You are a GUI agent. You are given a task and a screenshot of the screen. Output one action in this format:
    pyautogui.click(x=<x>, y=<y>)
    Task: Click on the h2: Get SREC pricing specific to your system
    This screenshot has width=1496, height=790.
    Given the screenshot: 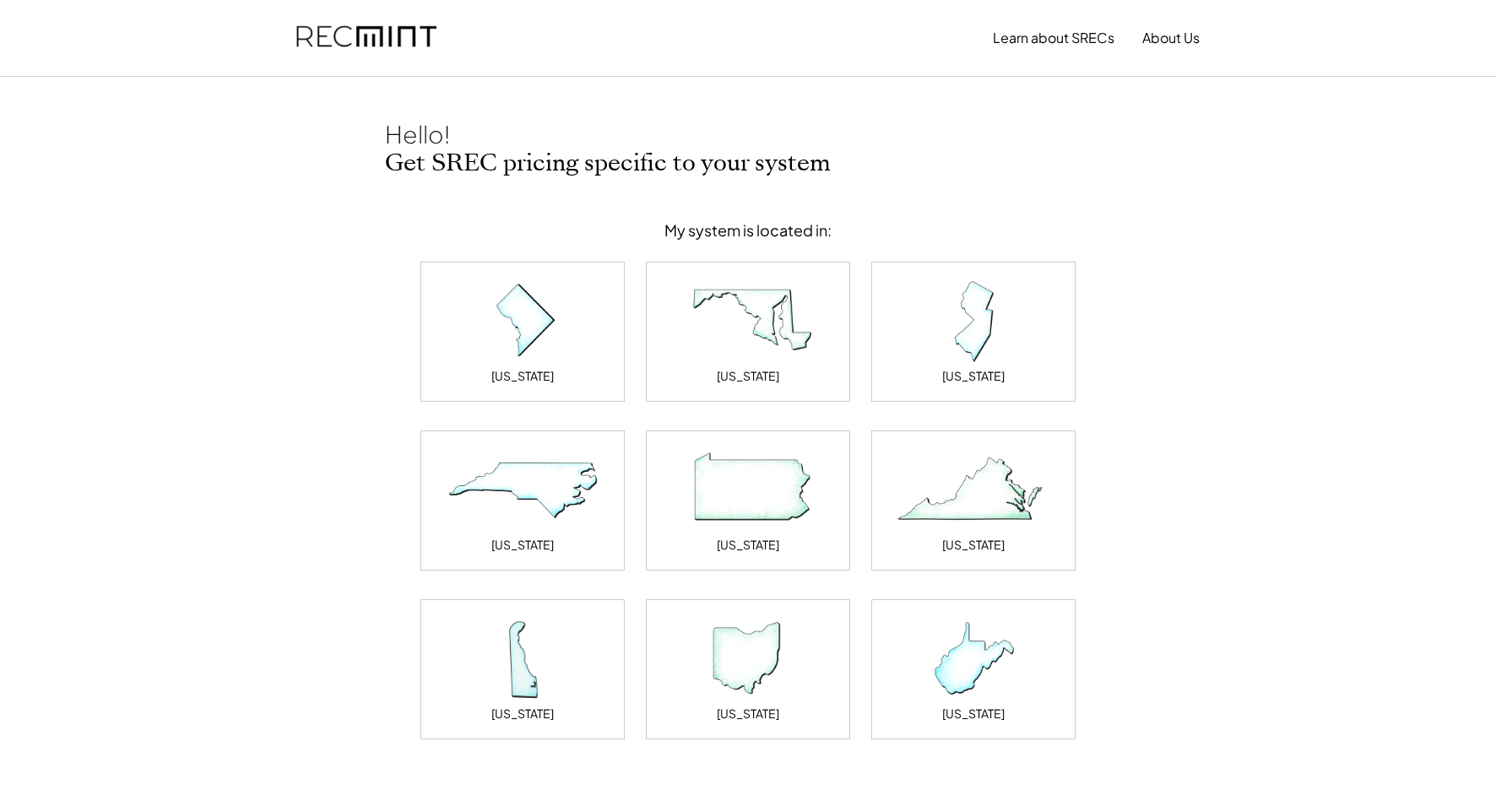 What is the action you would take?
    pyautogui.click(x=748, y=164)
    